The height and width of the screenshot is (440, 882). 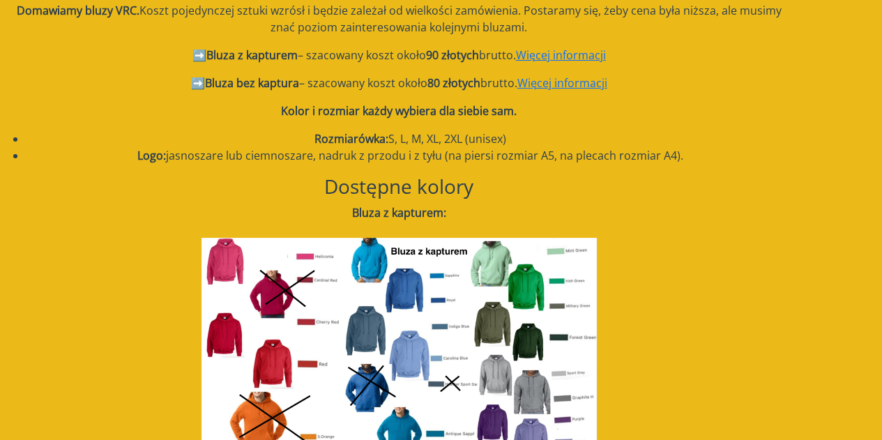 What do you see at coordinates (454, 83) in the screenshot?
I see `strong: 80 złotych` at bounding box center [454, 83].